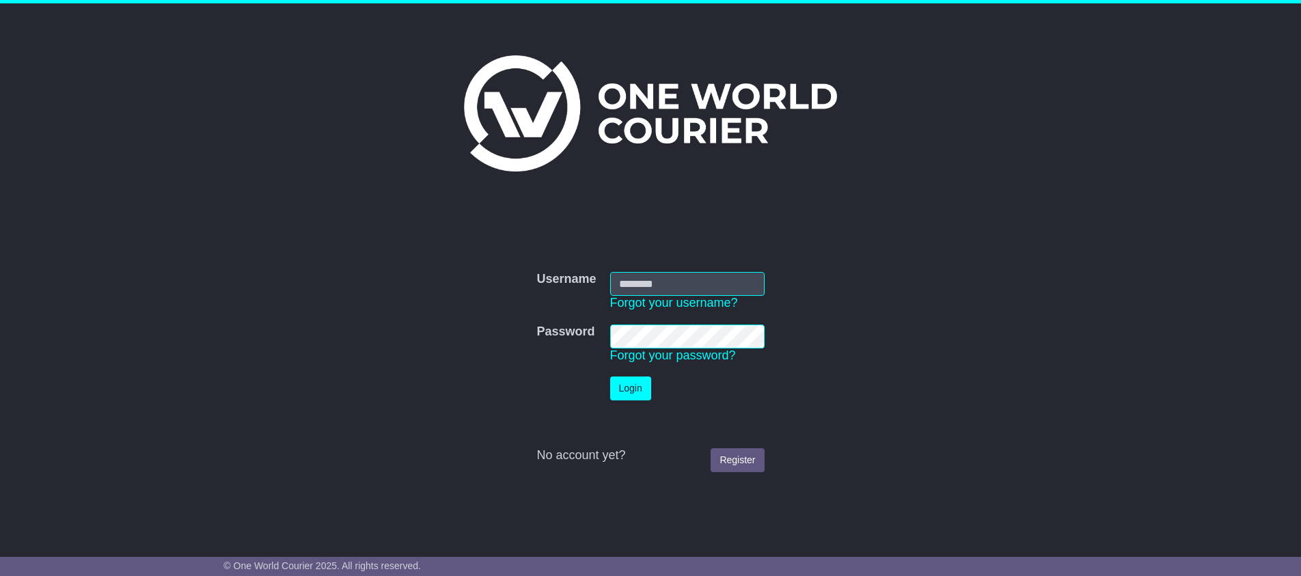  I want to click on a: Register, so click(737, 460).